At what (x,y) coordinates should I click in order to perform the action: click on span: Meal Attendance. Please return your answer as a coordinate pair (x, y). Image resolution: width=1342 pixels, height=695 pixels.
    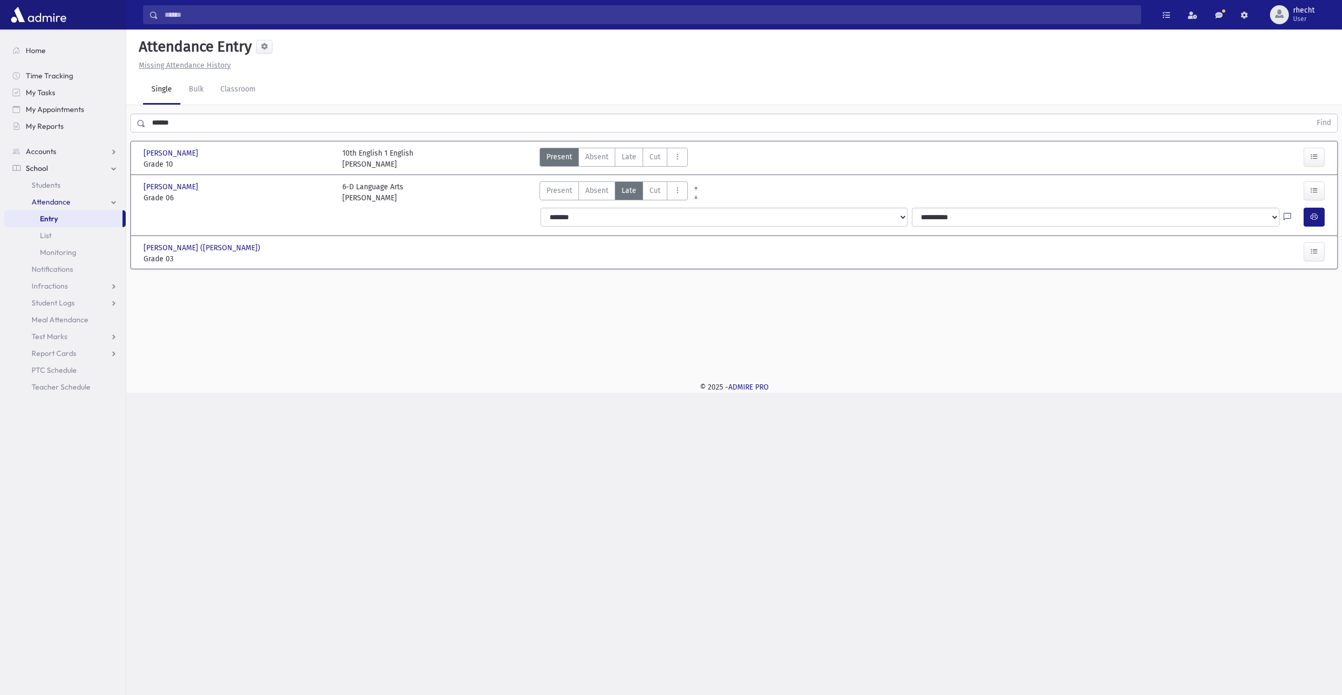
    Looking at the image, I should click on (60, 320).